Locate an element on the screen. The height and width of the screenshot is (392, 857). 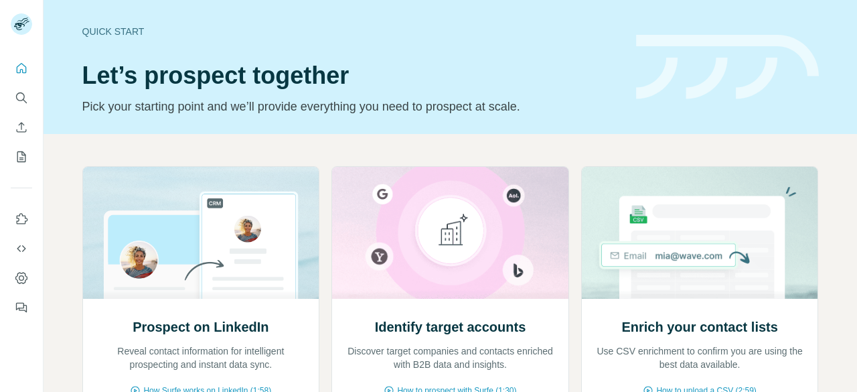
h2: Prospect on LinkedIn is located at coordinates (200, 327).